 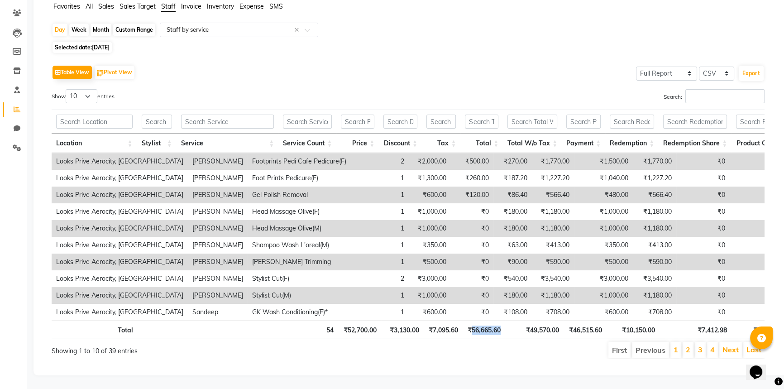 I want to click on th: ₹49,570.00, so click(x=534, y=329).